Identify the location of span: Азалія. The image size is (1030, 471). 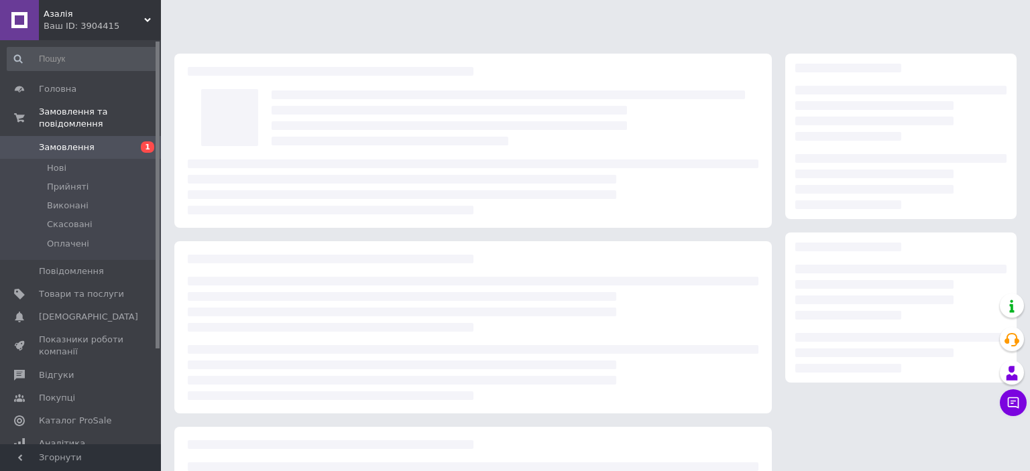
(94, 14).